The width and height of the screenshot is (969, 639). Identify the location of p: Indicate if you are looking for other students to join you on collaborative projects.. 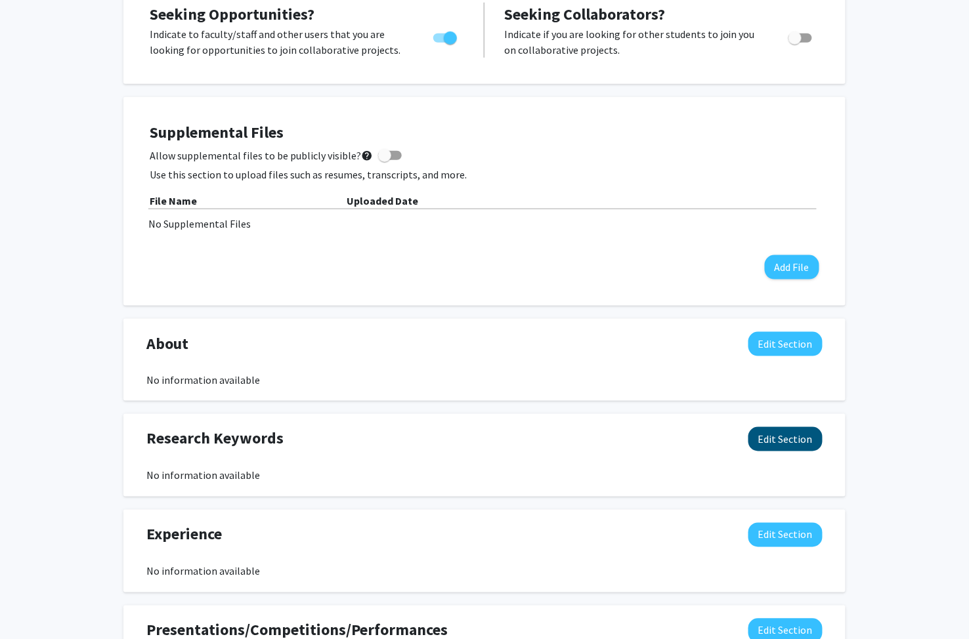
(633, 42).